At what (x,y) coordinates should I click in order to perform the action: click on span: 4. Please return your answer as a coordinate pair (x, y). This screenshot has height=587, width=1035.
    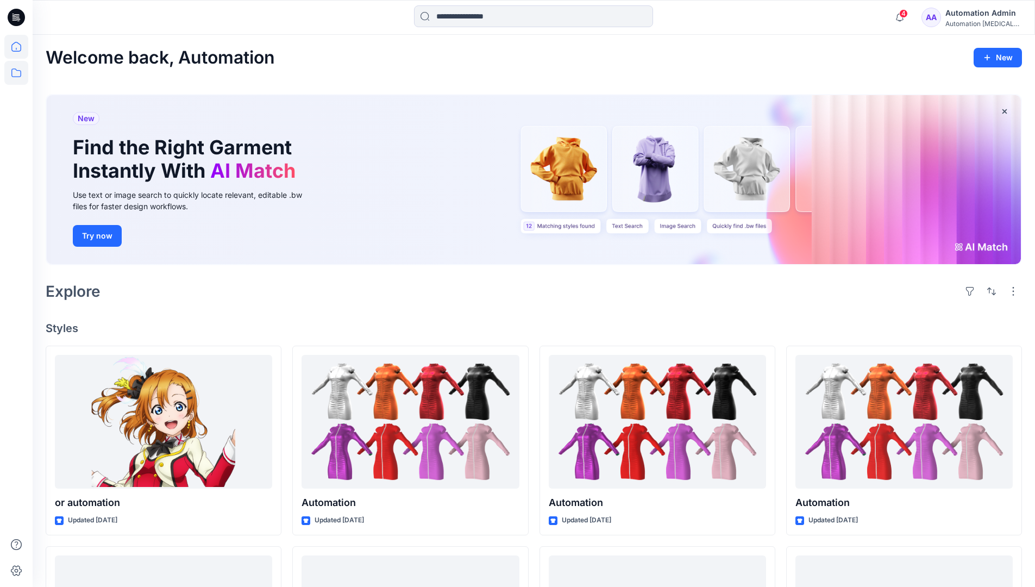
    Looking at the image, I should click on (903, 14).